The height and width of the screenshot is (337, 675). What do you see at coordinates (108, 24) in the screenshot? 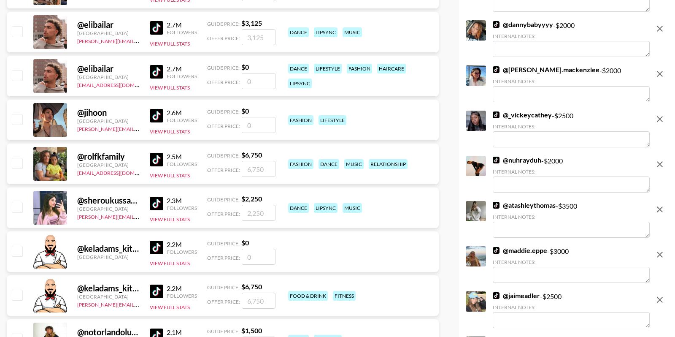
I see `div: @ elibailar` at bounding box center [108, 24].